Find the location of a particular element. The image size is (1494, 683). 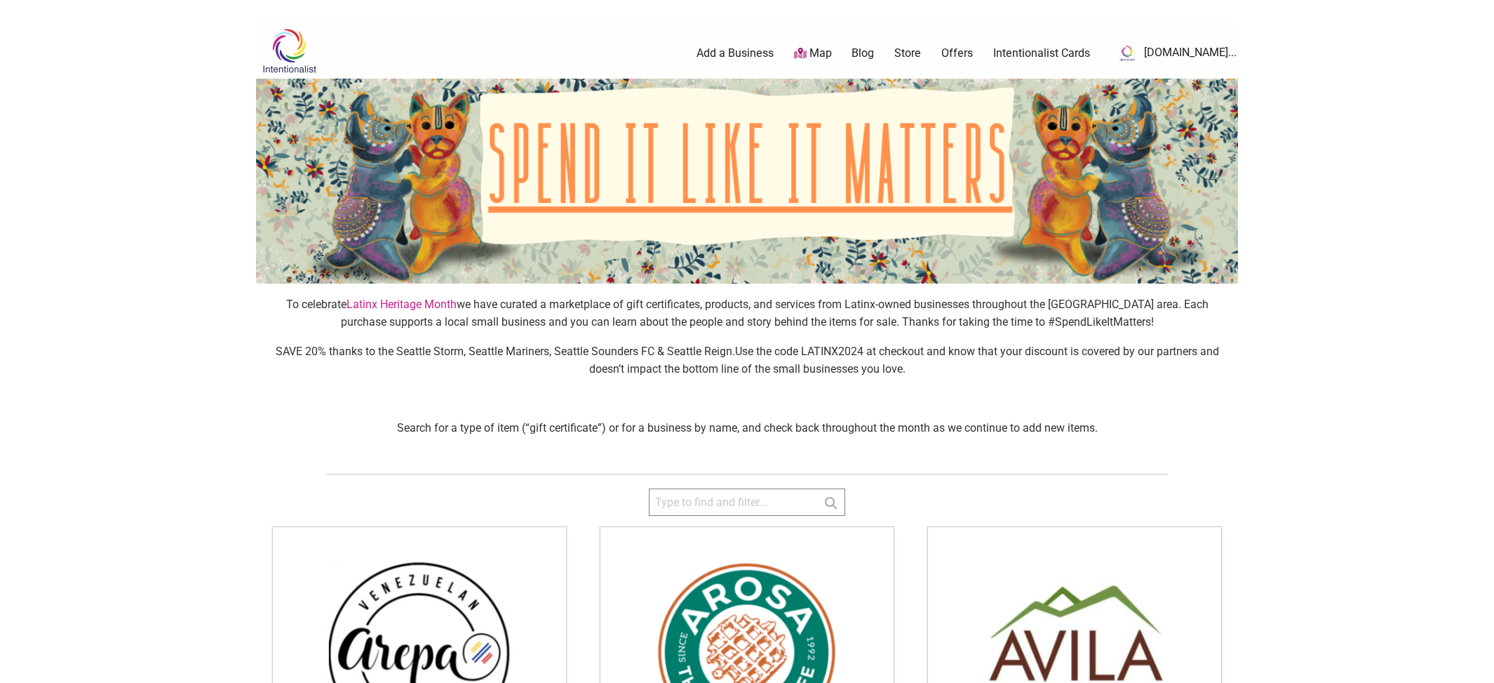

p: To celebrate we have curated a marketplace of gift certificates, products, and services from Lati... is located at coordinates (747, 313).